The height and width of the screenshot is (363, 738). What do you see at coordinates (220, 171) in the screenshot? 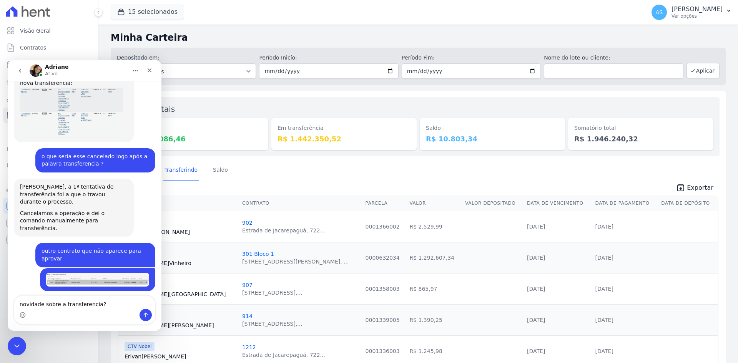
I see `a: Saldo` at bounding box center [220, 171].